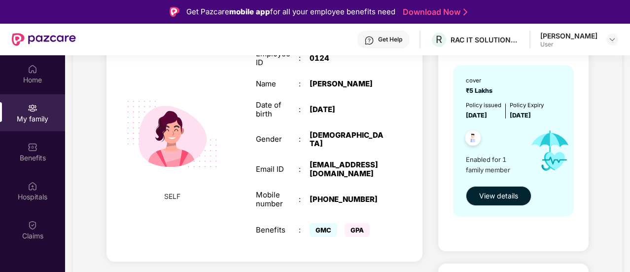  Describe the element at coordinates (33, 108) in the screenshot. I see `img: svg+xml;base64,PHN2ZyB3aWR0aD0iMjAiIGhlaWdodD0iMjAiIHZpZXdCb3g9IjAgMCAyMCAyMCIgZmlsbD0ibm9uZSIgeG...` at that location.